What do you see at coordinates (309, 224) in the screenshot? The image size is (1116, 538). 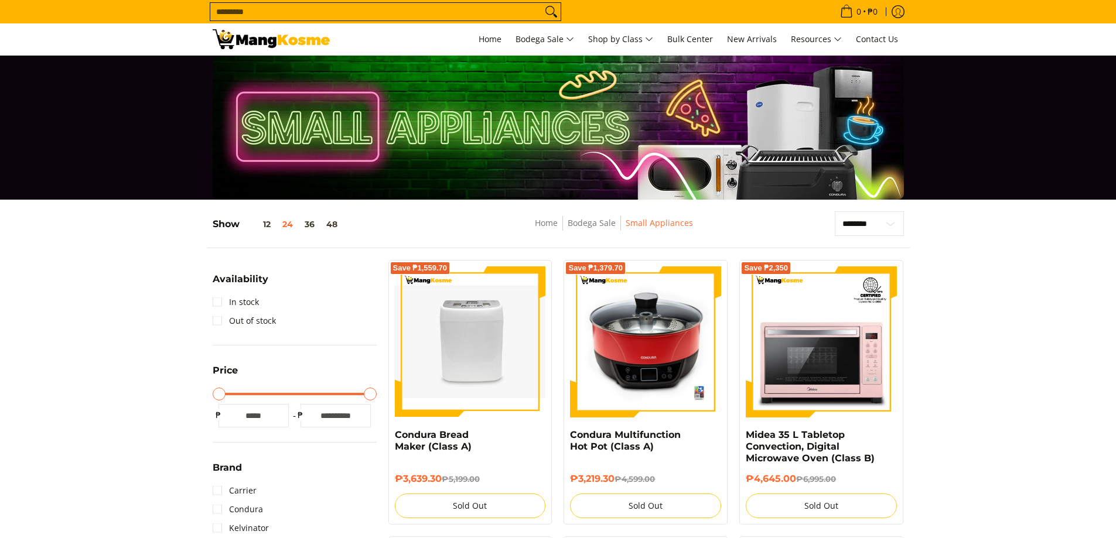 I see `button: 36` at bounding box center [309, 224].